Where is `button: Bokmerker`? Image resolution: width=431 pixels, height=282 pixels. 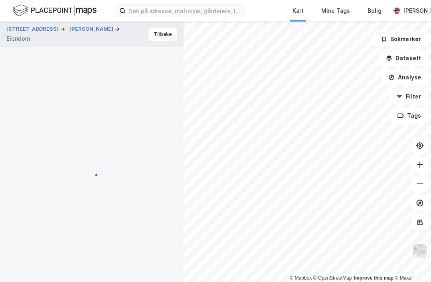
button: Bokmerker is located at coordinates (401, 39).